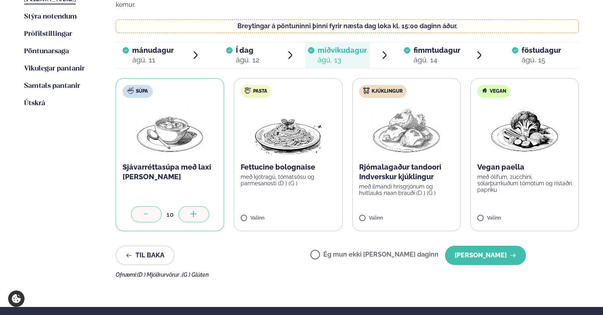 This screenshot has width=603, height=315. I want to click on img: chicken.svg, so click(366, 91).